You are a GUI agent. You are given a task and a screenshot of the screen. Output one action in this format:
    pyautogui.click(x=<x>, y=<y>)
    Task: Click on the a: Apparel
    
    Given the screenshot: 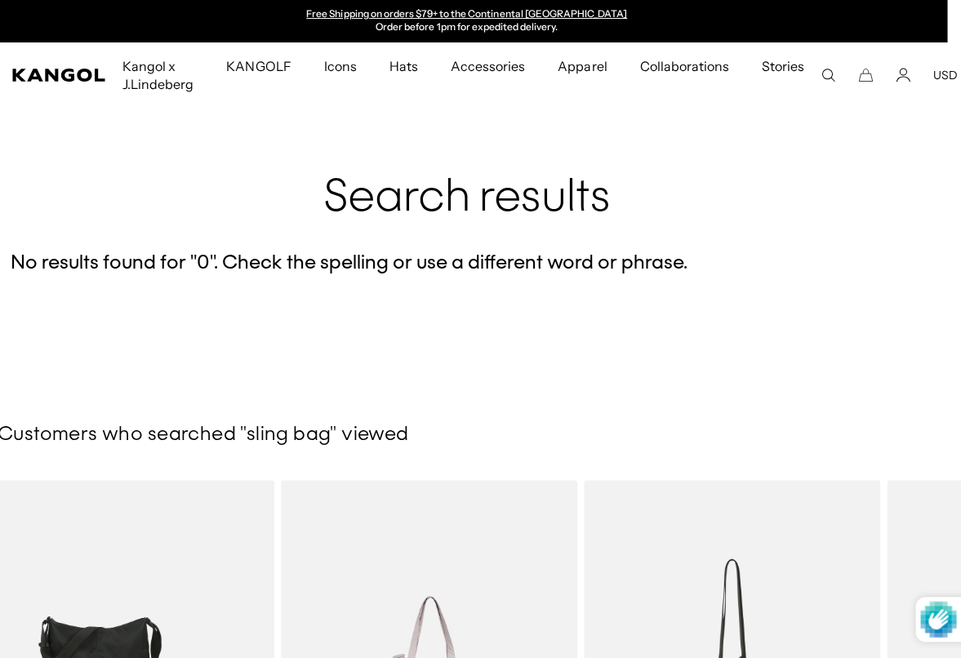 What is the action you would take?
    pyautogui.click(x=582, y=66)
    